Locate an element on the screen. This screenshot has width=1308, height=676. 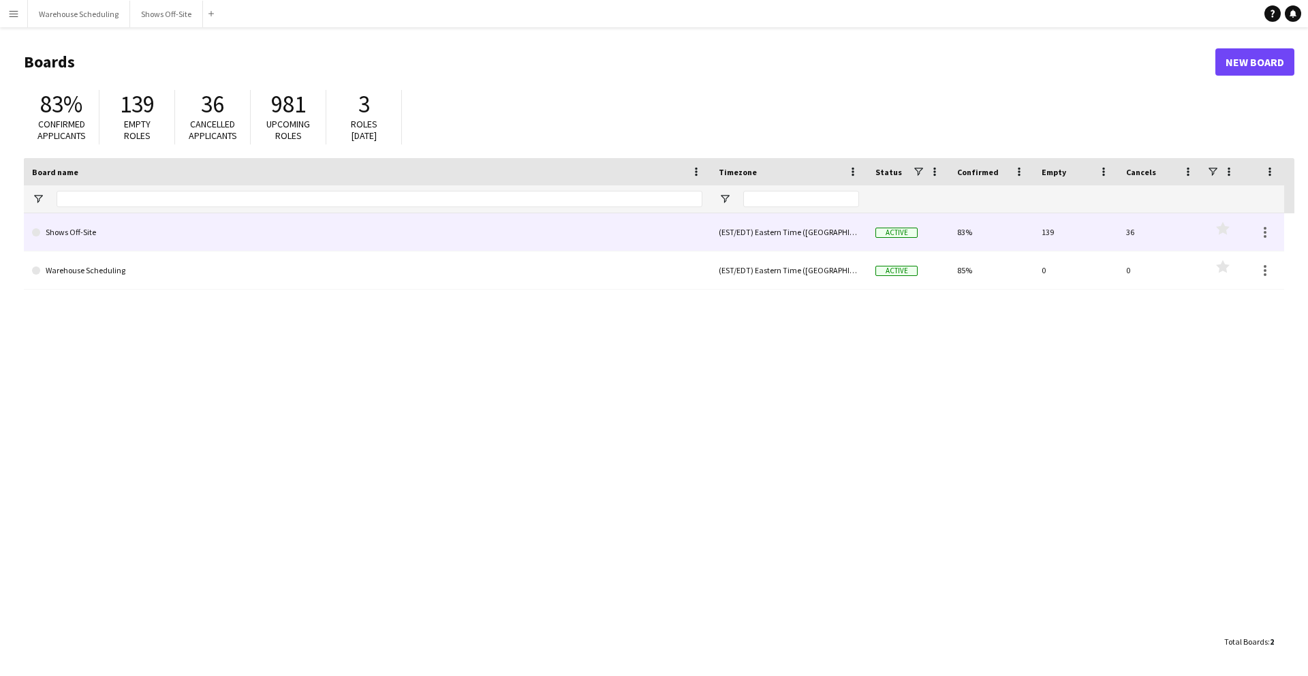
a: Warehouse Scheduling is located at coordinates (367, 271).